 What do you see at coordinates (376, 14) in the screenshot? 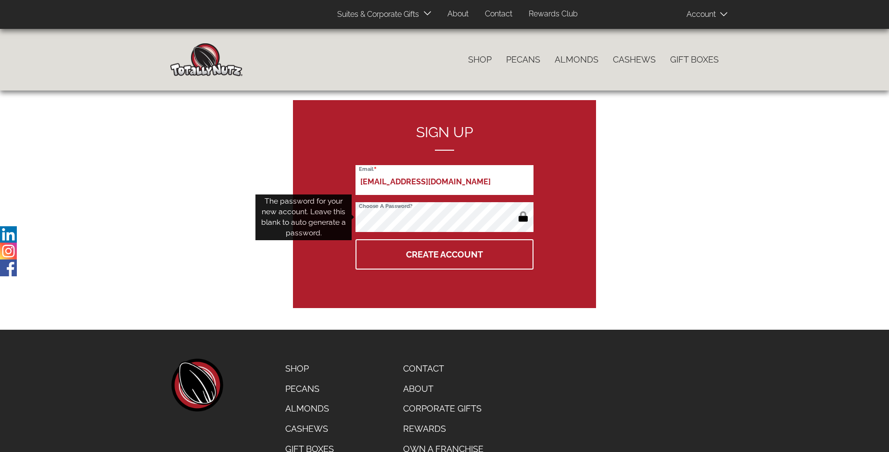
I see `a: Suites & Corporate Gifts` at bounding box center [376, 14].